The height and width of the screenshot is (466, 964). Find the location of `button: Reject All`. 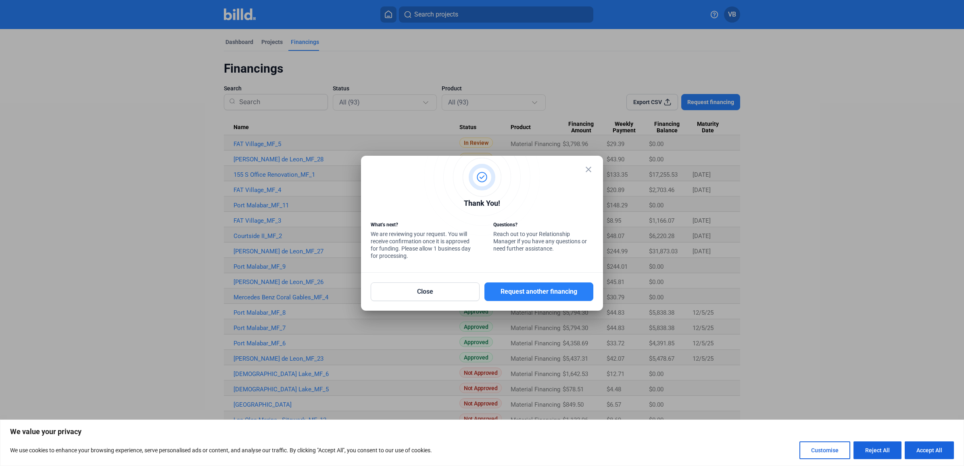

button: Reject All is located at coordinates (878, 450).